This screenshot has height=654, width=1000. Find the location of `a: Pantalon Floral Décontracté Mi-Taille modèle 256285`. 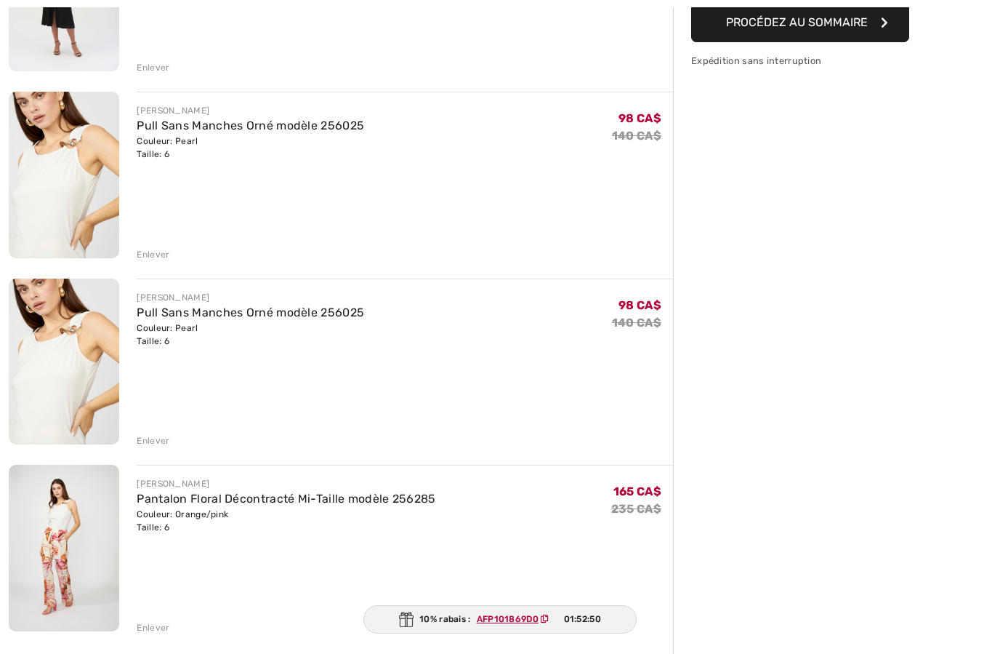

a: Pantalon Floral Décontracté Mi-Taille modèle 256285 is located at coordinates (286, 498).